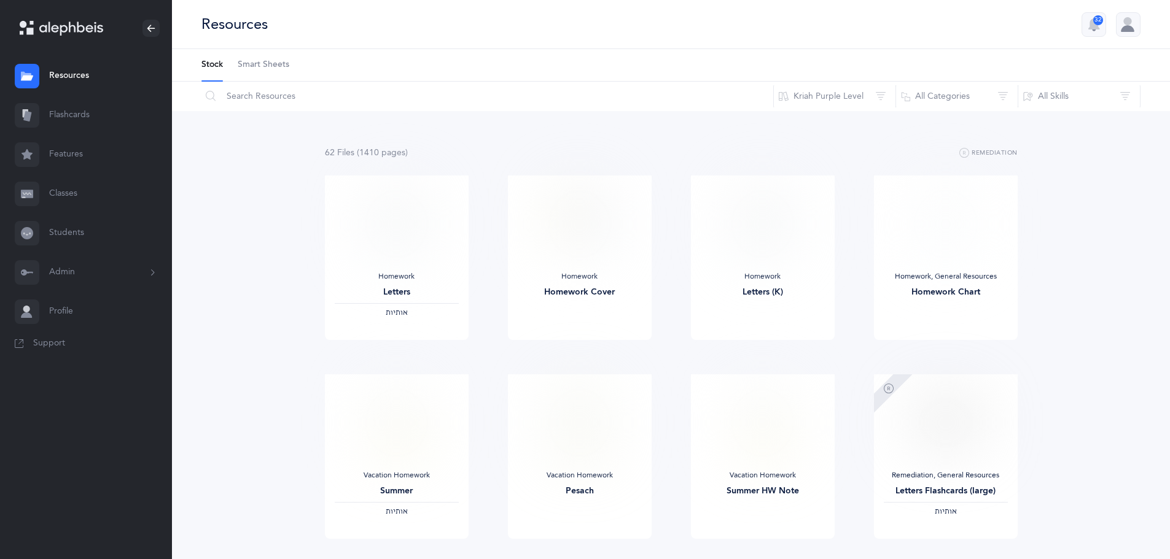 This screenshot has width=1170, height=559. What do you see at coordinates (1098, 20) in the screenshot?
I see `div: 32` at bounding box center [1098, 20].